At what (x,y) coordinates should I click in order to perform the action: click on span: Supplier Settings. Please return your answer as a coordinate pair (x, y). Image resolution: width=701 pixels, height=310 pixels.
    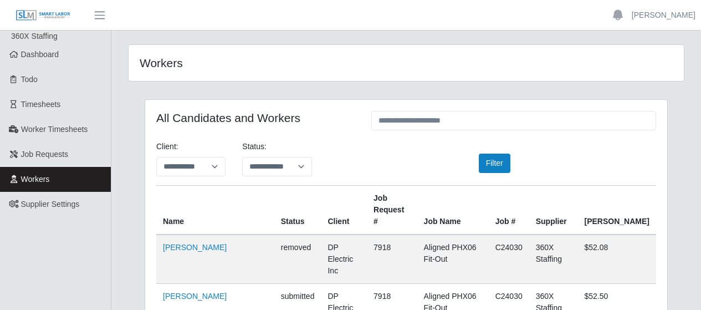
    Looking at the image, I should click on (50, 204).